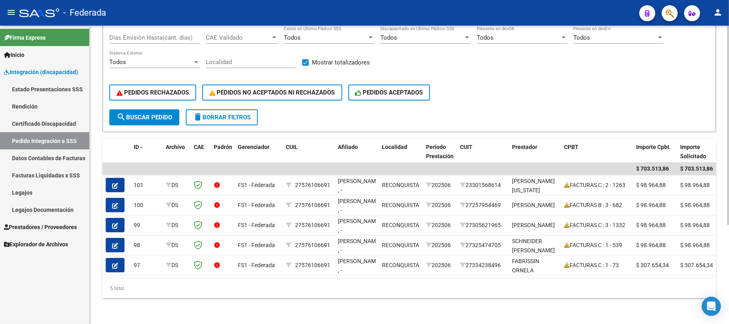 This screenshot has height=324, width=729. I want to click on span: PEDIDOS RECHAZADOS, so click(153, 93).